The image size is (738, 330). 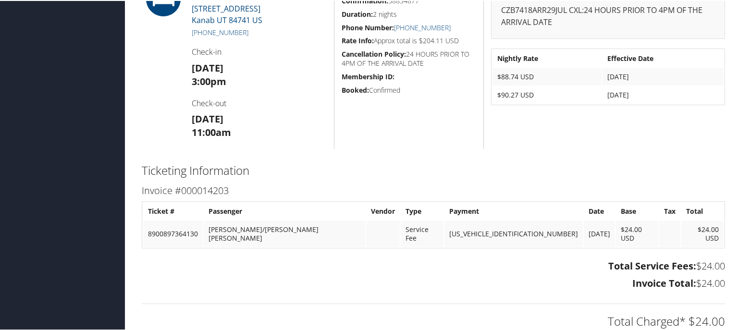 What do you see at coordinates (173, 210) in the screenshot?
I see `th: Ticket #` at bounding box center [173, 210].